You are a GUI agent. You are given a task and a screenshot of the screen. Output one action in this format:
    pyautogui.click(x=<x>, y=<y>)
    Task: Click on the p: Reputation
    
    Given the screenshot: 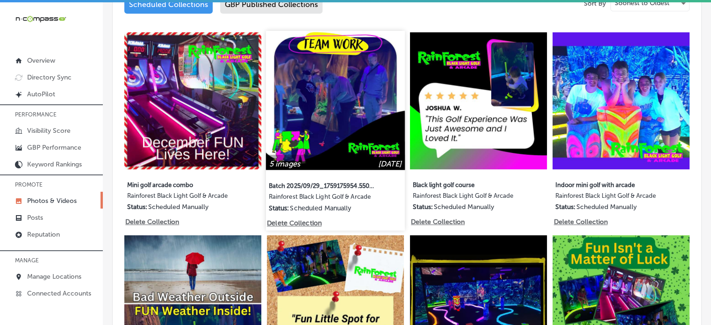 What is the action you would take?
    pyautogui.click(x=43, y=234)
    